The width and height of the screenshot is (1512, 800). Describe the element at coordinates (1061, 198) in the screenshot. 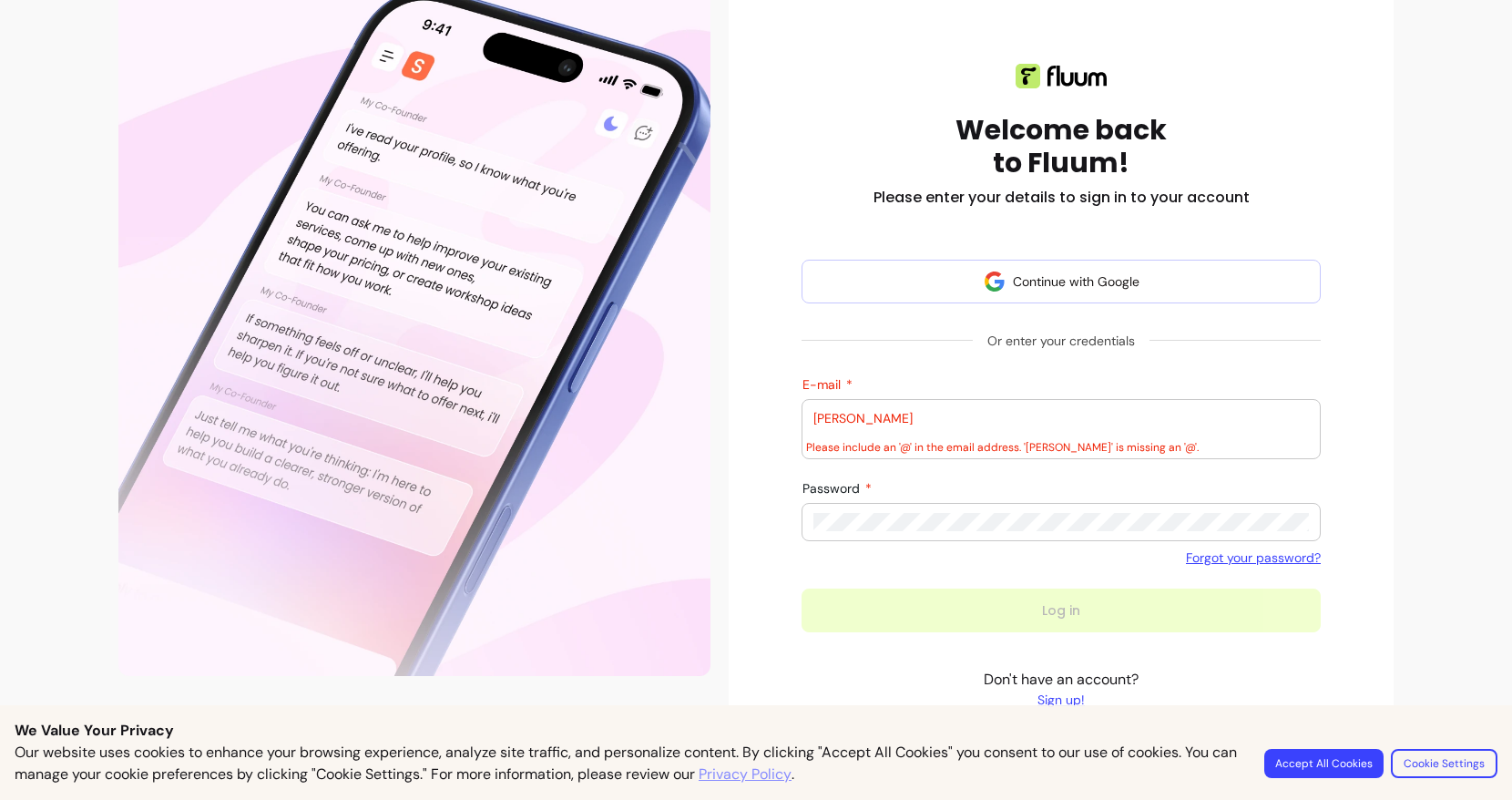

I see `h2: Please enter your details to sign in to your account` at that location.